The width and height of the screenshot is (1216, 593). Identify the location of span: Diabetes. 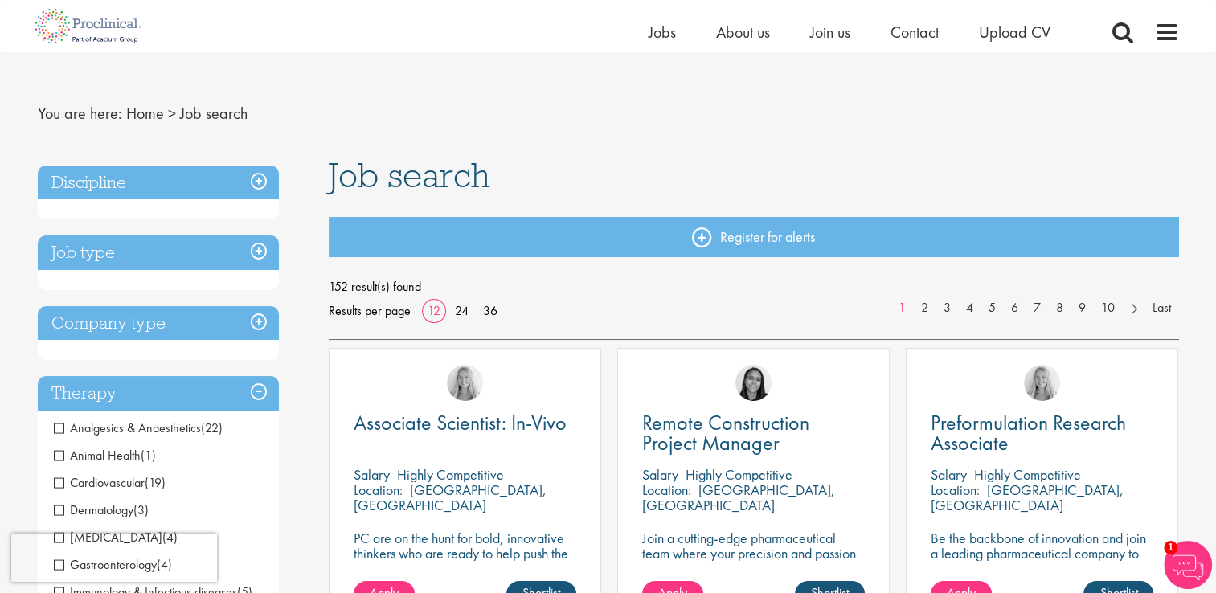
(116, 537).